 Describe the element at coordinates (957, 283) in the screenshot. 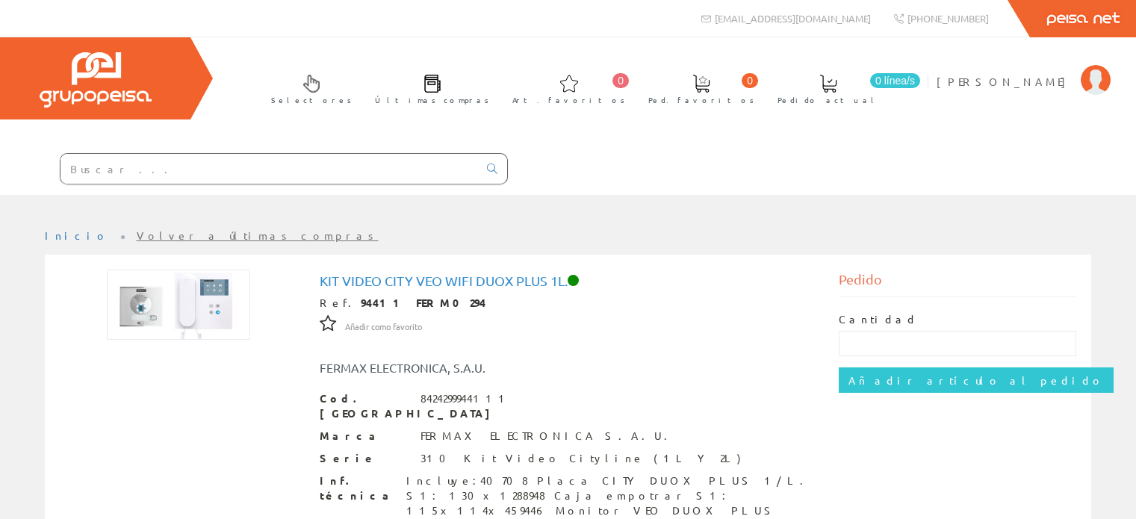

I see `div: Pedido` at that location.